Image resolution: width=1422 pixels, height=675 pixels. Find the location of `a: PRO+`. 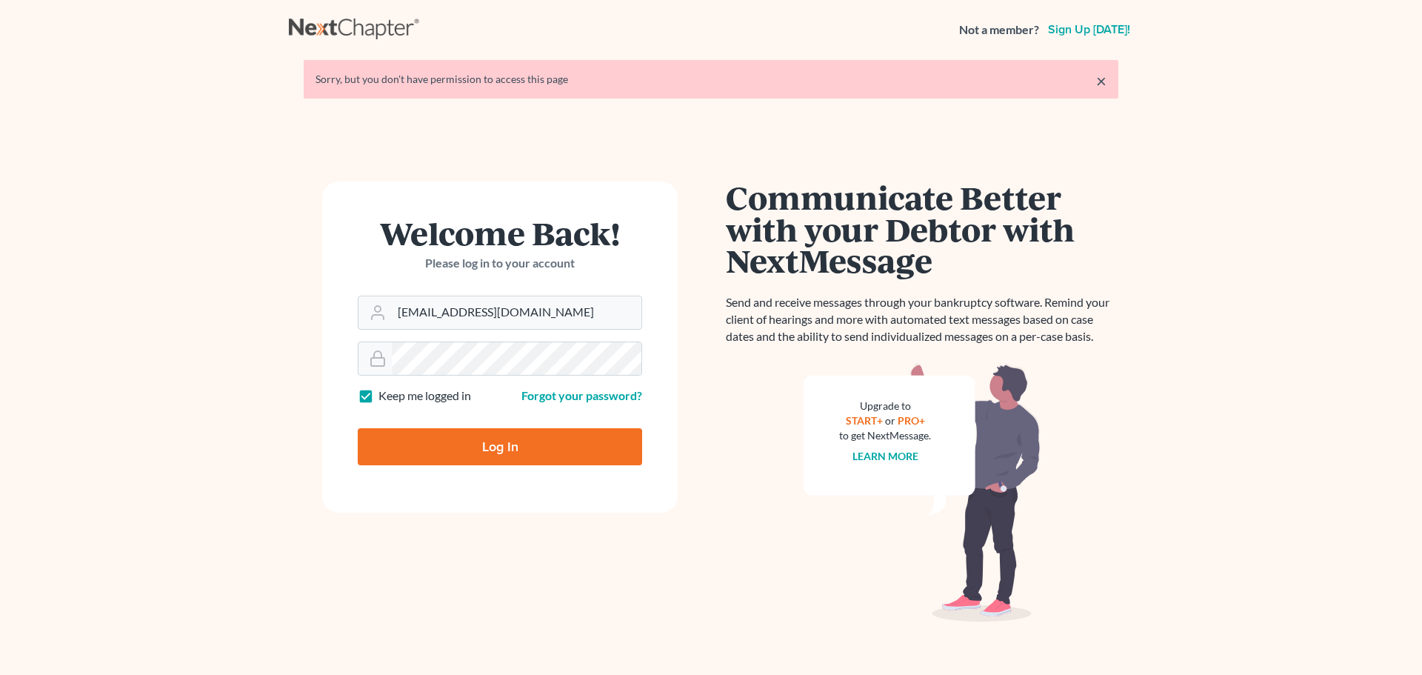

a: PRO+ is located at coordinates (911, 420).